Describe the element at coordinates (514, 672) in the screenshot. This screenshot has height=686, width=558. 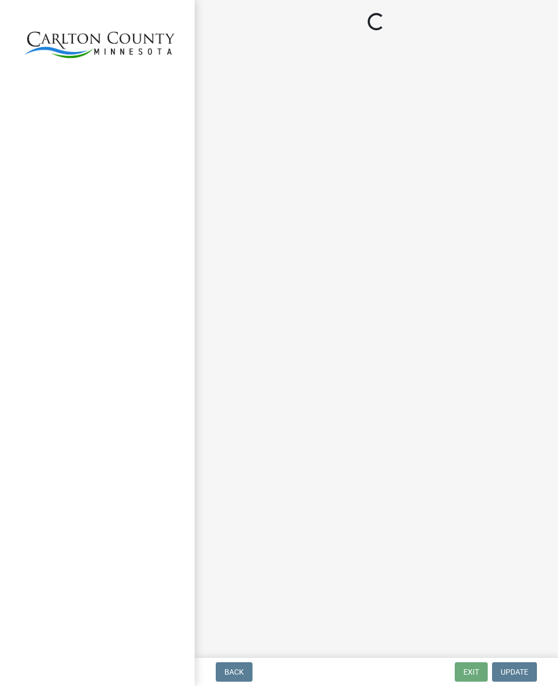
I see `span: Update` at that location.